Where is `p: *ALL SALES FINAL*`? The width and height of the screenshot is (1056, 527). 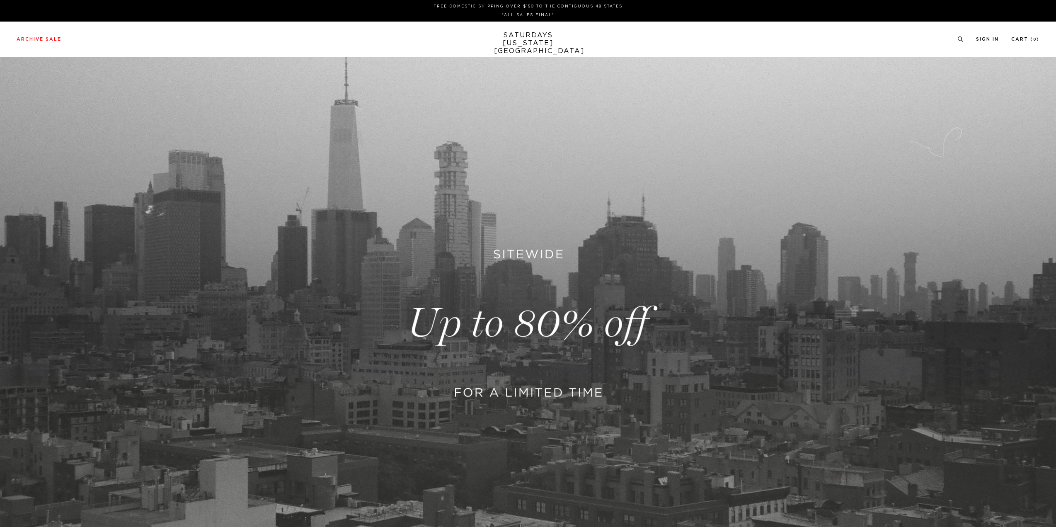 p: *ALL SALES FINAL* is located at coordinates (528, 15).